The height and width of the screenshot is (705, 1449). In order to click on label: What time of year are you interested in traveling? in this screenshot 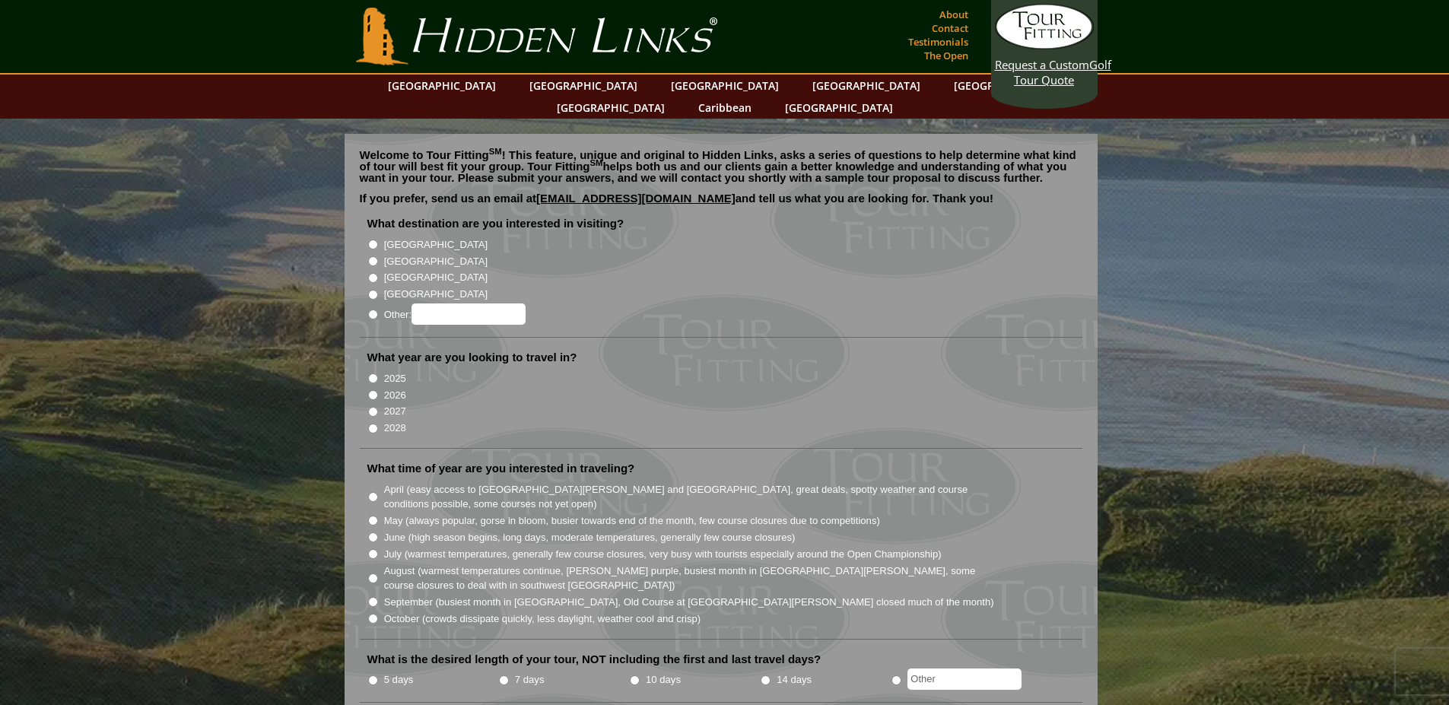, I will do `click(501, 469)`.